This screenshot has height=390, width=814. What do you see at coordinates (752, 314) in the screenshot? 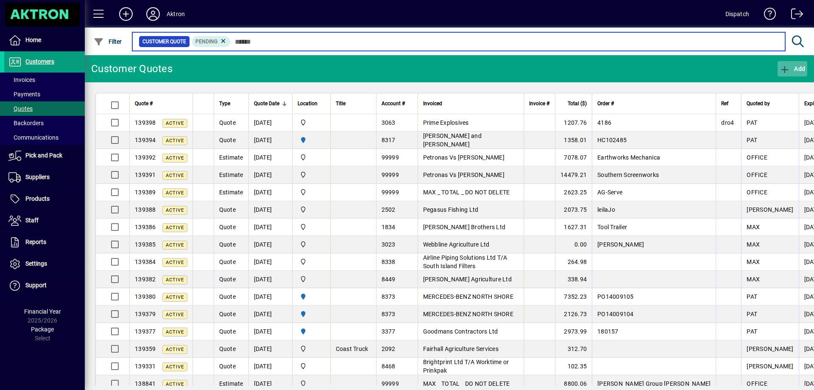
I see `span: PAT` at bounding box center [752, 314].